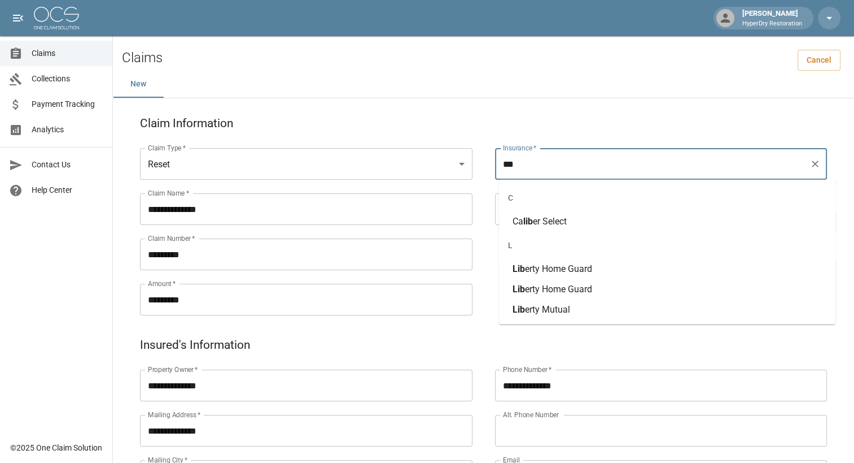 This screenshot has width=854, height=463. I want to click on label: Claim Type, so click(167, 147).